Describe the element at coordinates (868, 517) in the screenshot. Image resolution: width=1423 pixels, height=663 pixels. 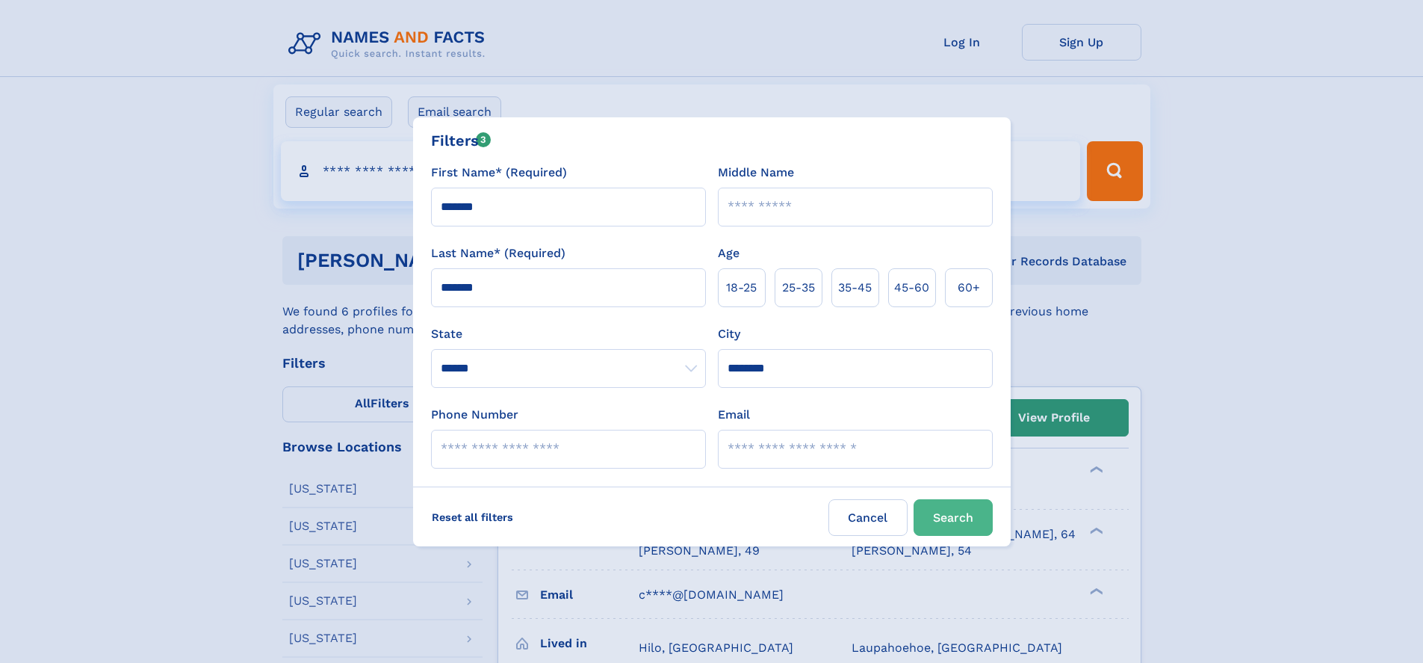
I see `label: Cancel` at that location.